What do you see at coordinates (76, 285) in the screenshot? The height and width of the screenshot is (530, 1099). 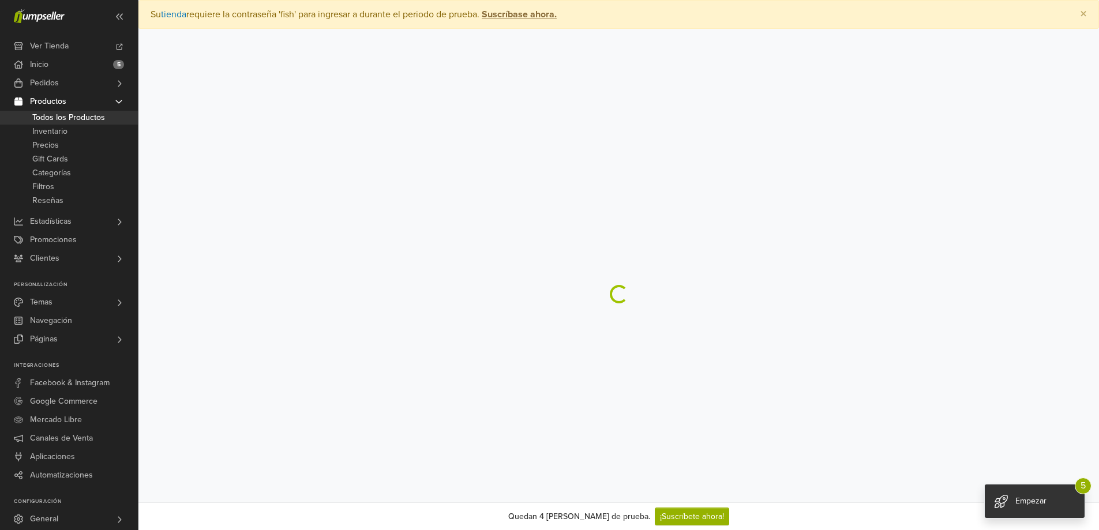 I see `p: Personalización` at bounding box center [76, 285].